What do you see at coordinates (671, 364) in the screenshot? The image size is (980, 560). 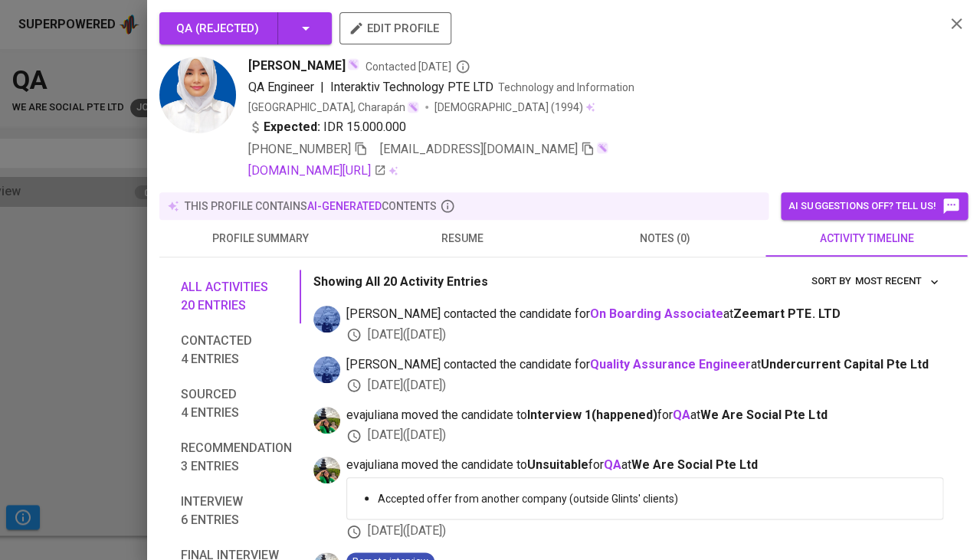 I see `b: Quality Assurance Engineer` at bounding box center [671, 364].